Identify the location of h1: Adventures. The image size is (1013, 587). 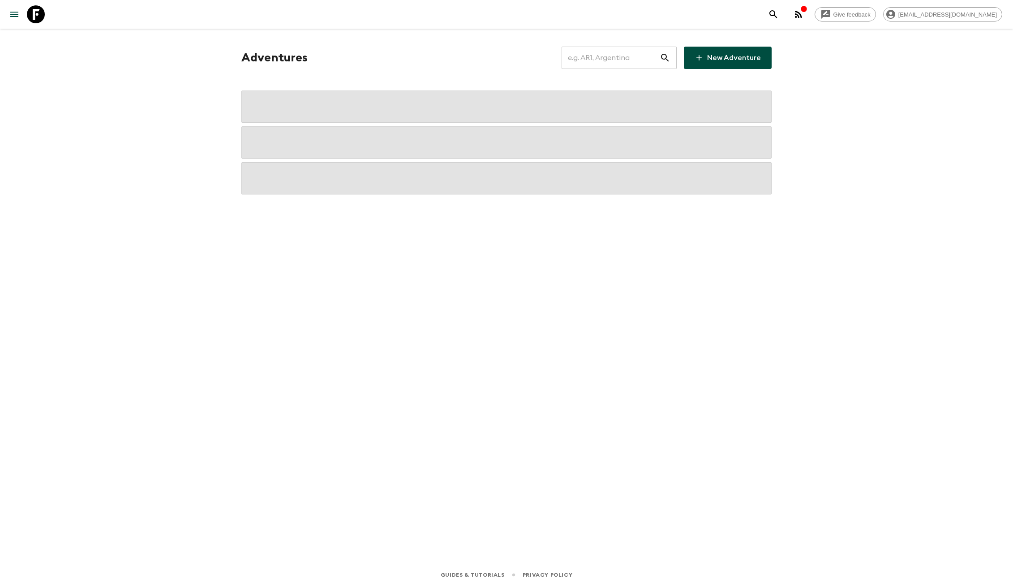
(275, 58).